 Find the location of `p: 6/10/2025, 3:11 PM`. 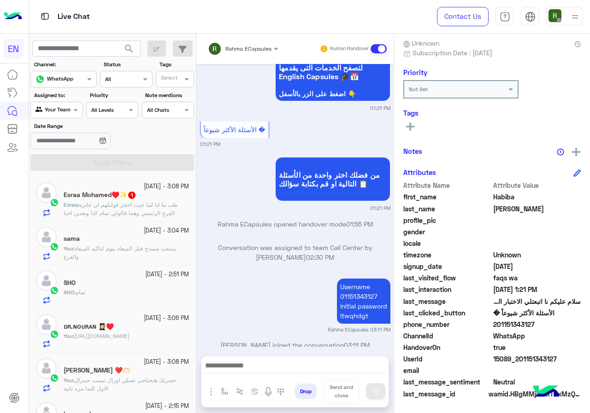

p: 6/10/2025, 3:11 PM is located at coordinates (364, 301).